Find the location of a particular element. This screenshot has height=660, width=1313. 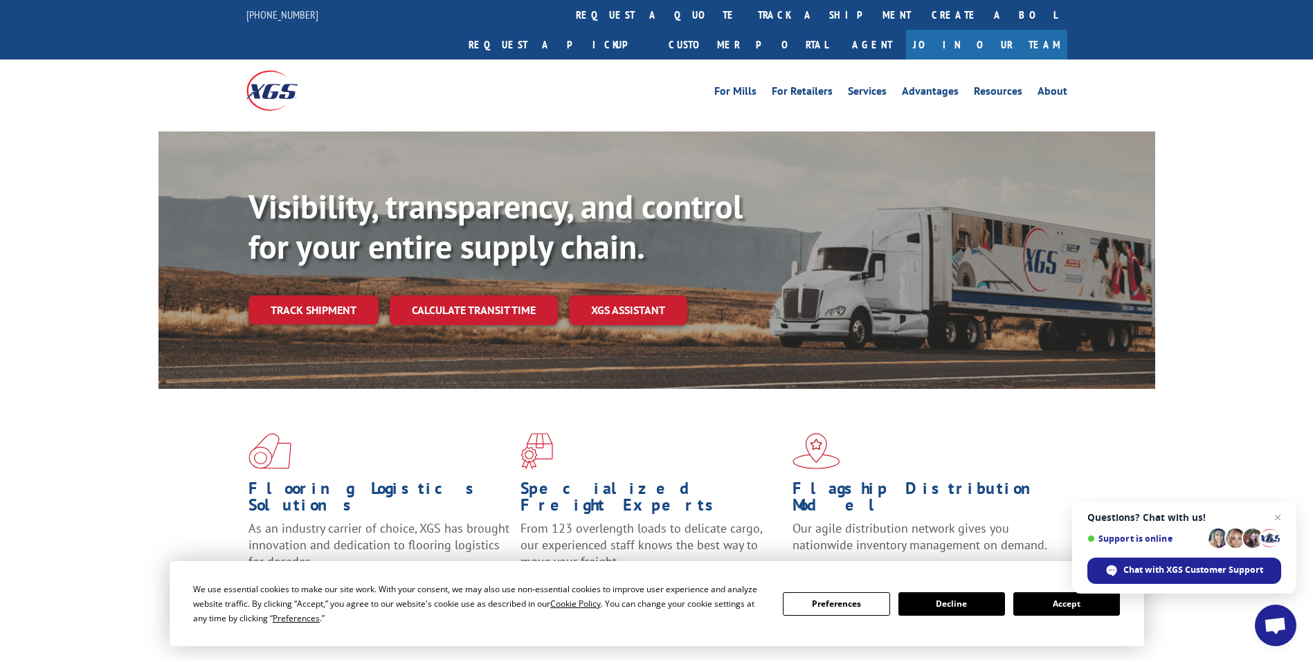

span: Close chat is located at coordinates (1277, 518).